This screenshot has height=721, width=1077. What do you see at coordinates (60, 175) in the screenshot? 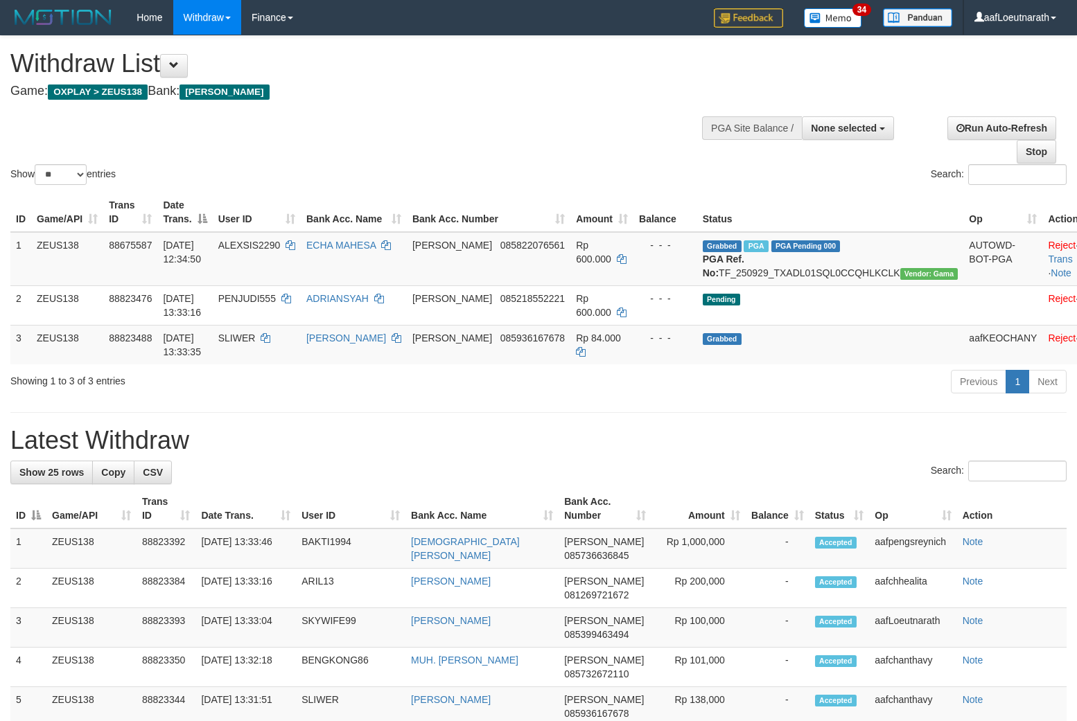
I see `select: Showentries` at bounding box center [60, 175].